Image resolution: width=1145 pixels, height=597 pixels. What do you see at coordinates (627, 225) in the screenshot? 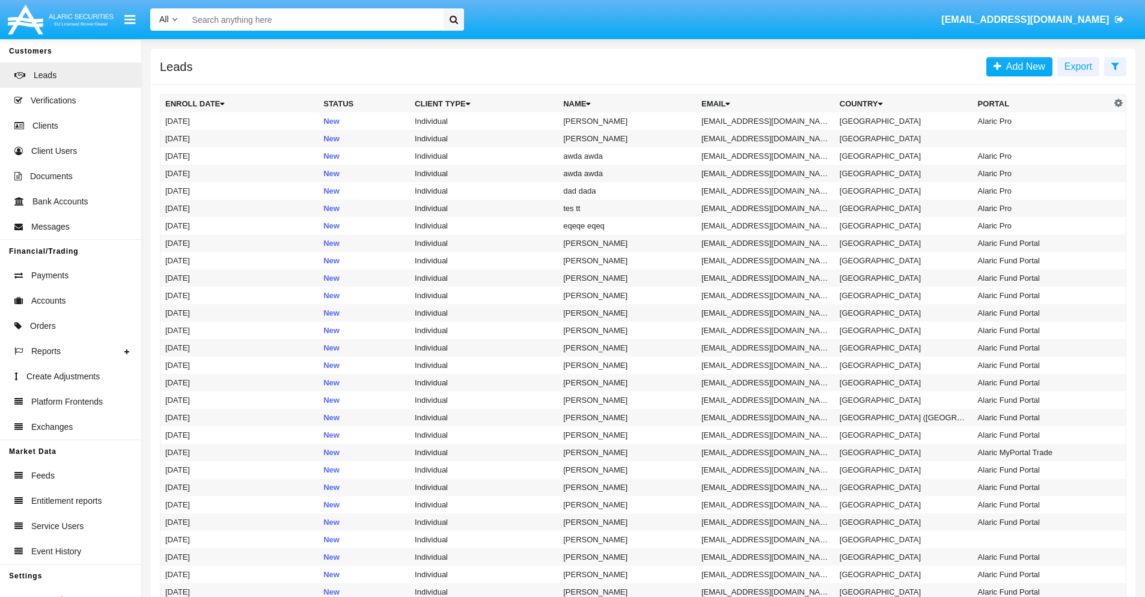
I see `td: eqeqe eqeq` at bounding box center [627, 225].